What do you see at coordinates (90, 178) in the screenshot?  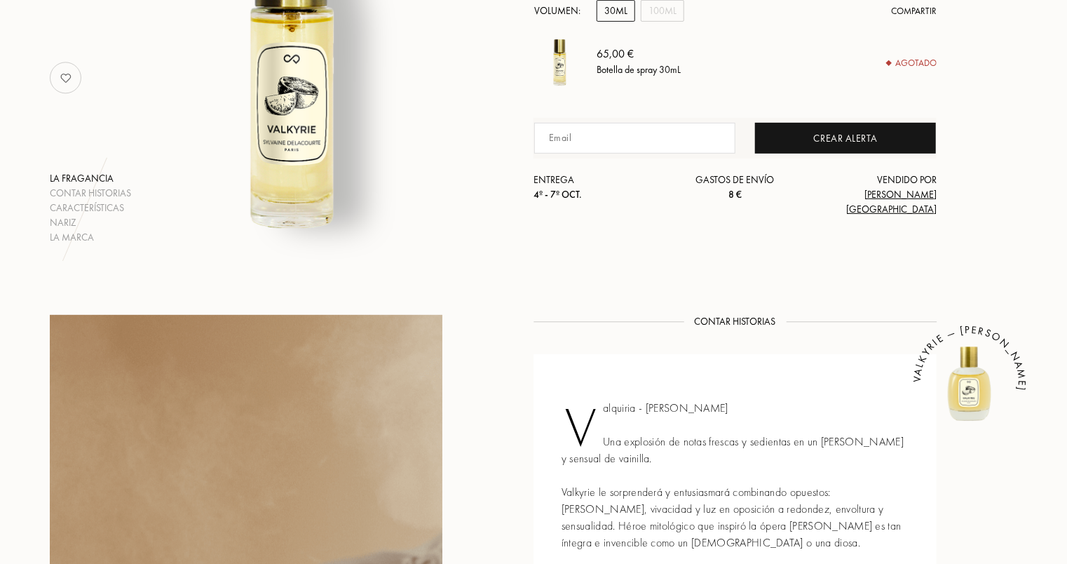 I see `div: La fragancia` at bounding box center [90, 178].